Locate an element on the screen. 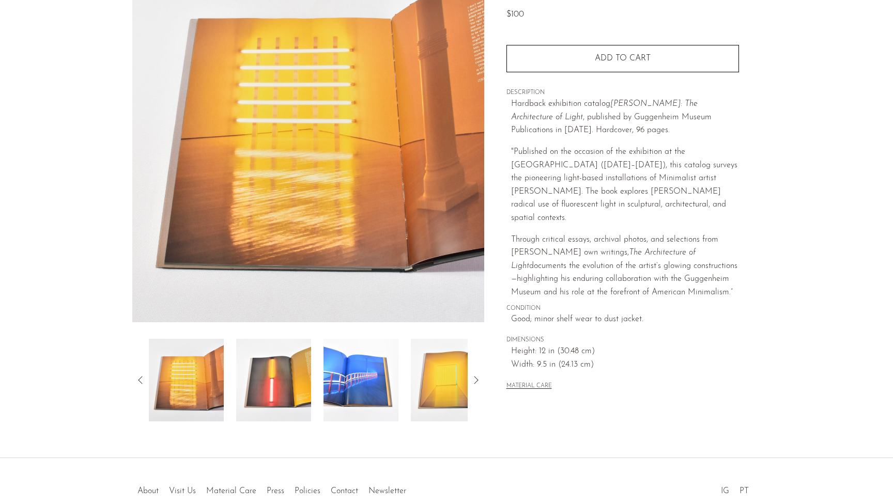 This screenshot has height=504, width=893. a: PT is located at coordinates (744, 492).